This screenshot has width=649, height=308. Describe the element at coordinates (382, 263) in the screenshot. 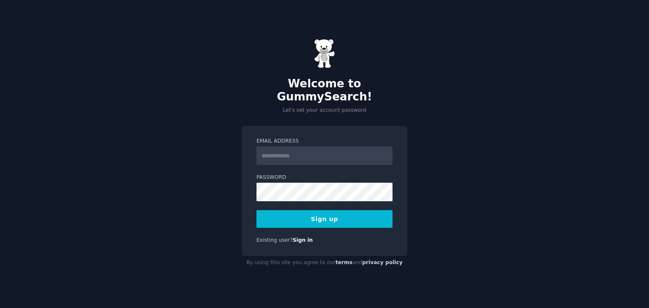

I see `a: privacy policy` at that location.